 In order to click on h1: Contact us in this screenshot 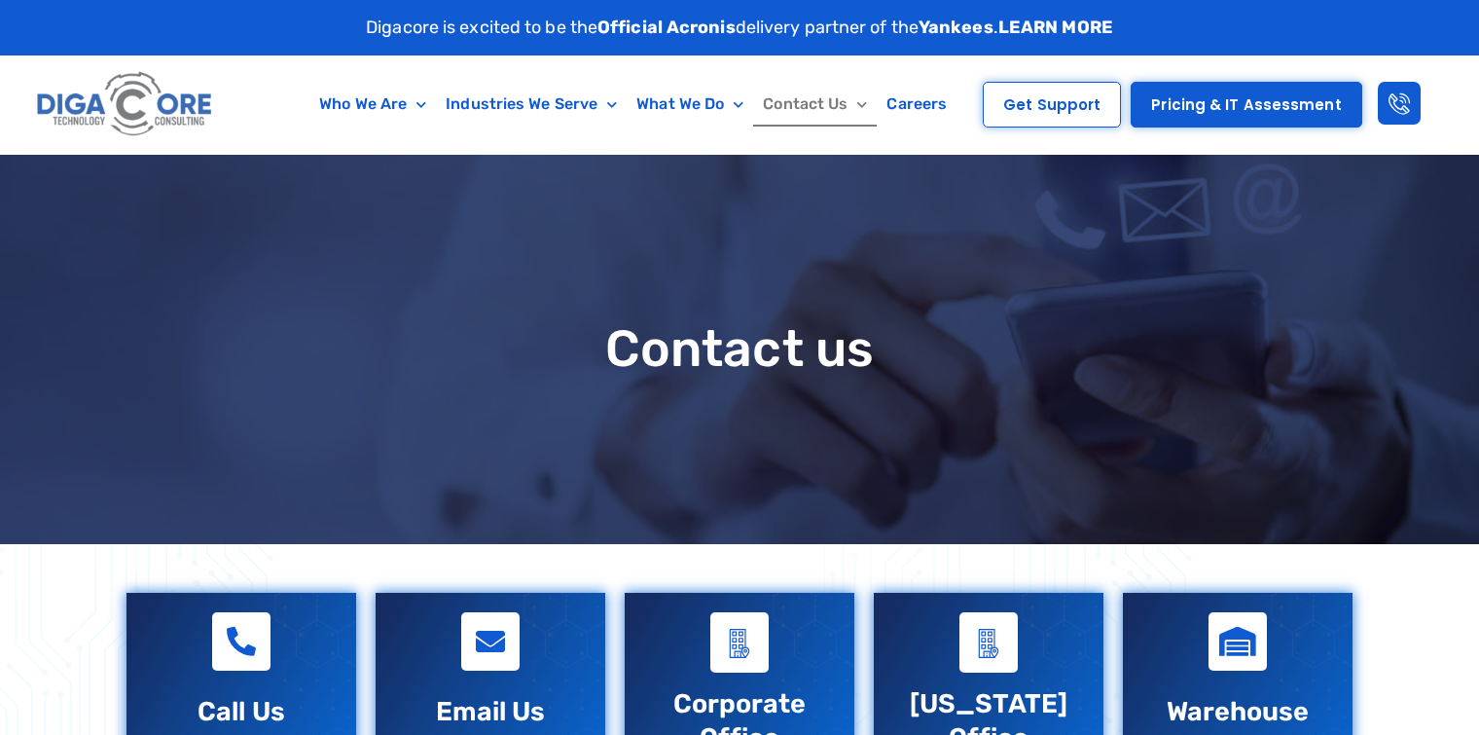, I will do `click(740, 348)`.